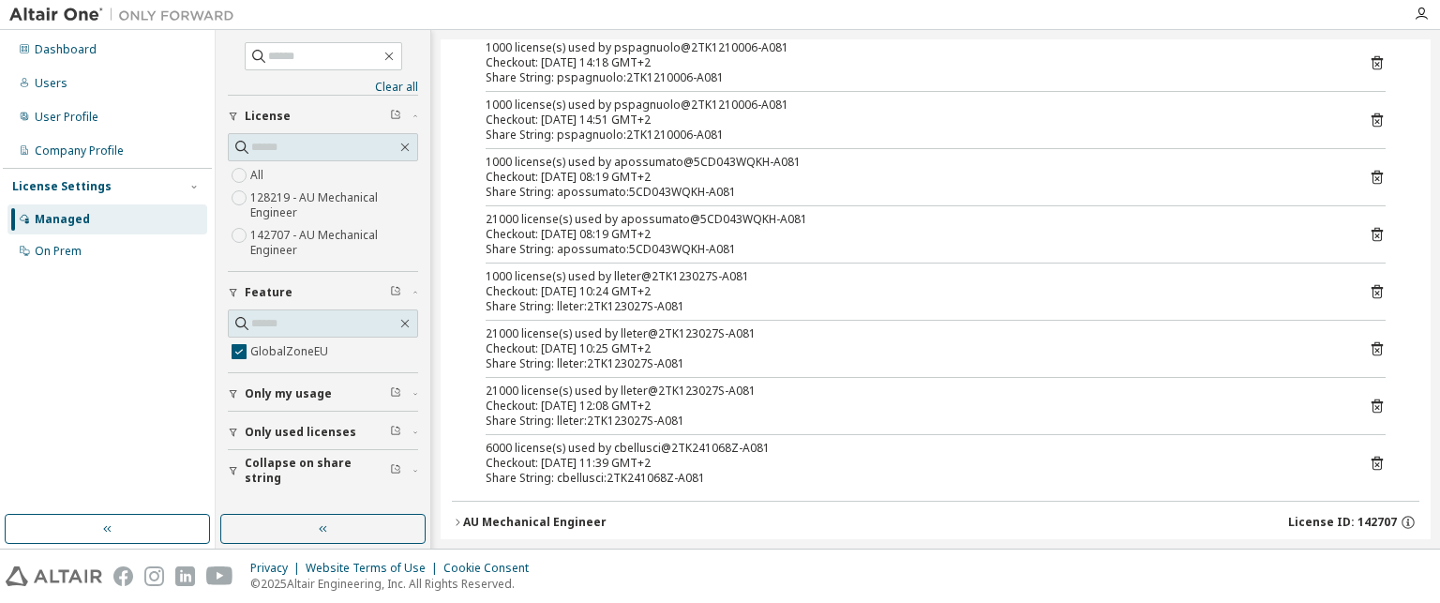  What do you see at coordinates (62, 187) in the screenshot?
I see `div: License Settings` at bounding box center [62, 187].